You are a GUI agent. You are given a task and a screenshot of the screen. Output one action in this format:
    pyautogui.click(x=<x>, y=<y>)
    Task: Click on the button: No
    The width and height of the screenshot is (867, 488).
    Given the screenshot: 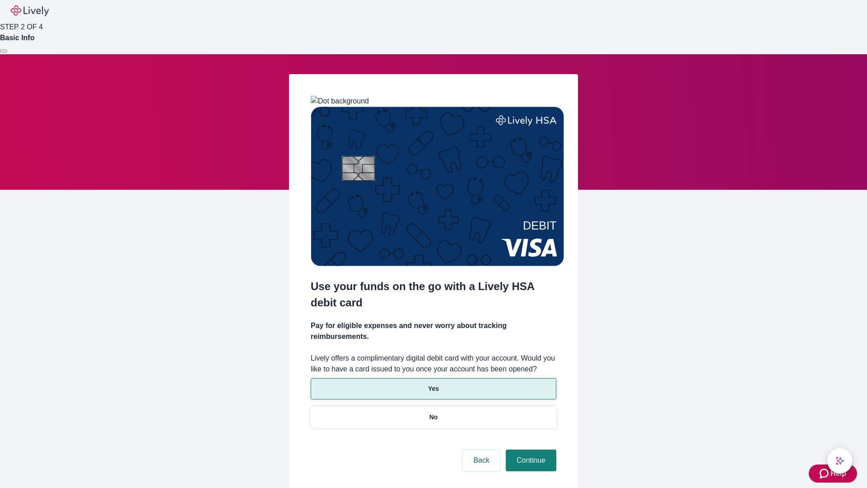 What is the action you would take?
    pyautogui.click(x=433, y=417)
    